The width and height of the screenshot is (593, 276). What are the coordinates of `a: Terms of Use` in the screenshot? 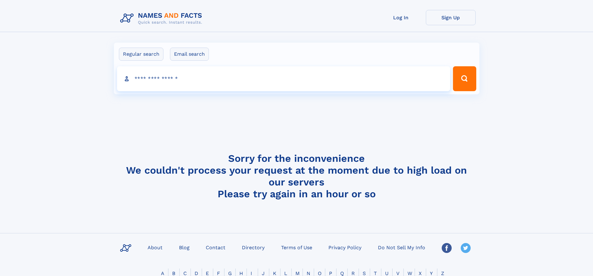 It's located at (297, 247).